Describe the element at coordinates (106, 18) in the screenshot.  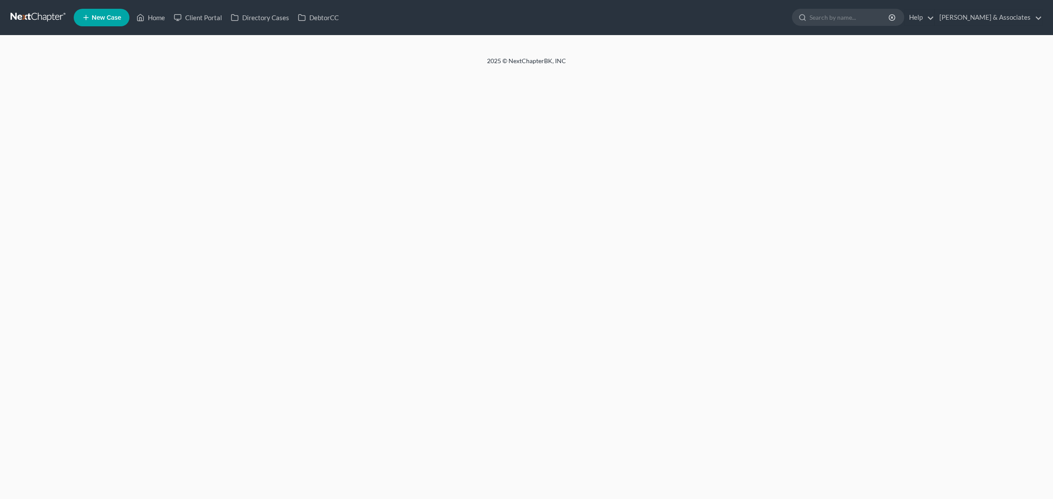
I see `span: New Case` at that location.